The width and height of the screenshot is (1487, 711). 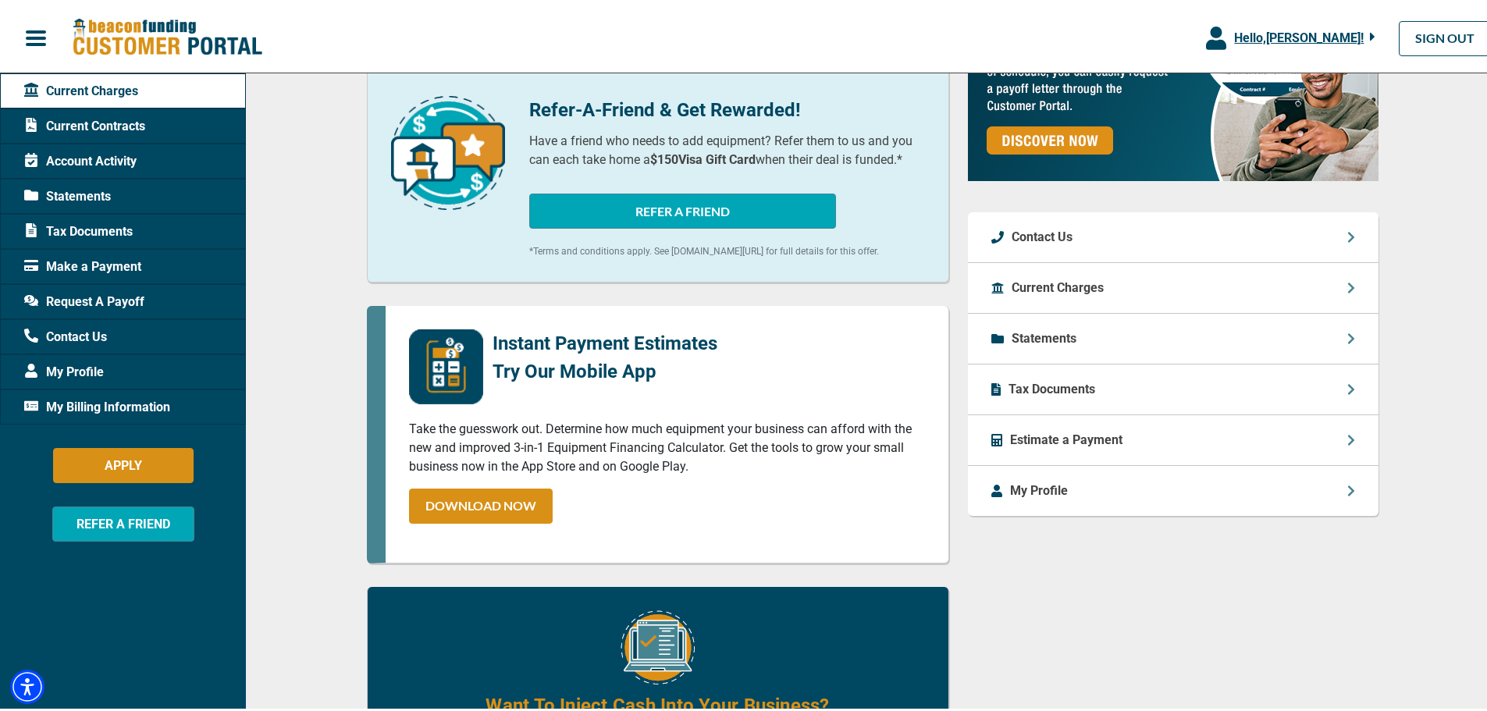 I want to click on span: Contact Us, so click(x=66, y=334).